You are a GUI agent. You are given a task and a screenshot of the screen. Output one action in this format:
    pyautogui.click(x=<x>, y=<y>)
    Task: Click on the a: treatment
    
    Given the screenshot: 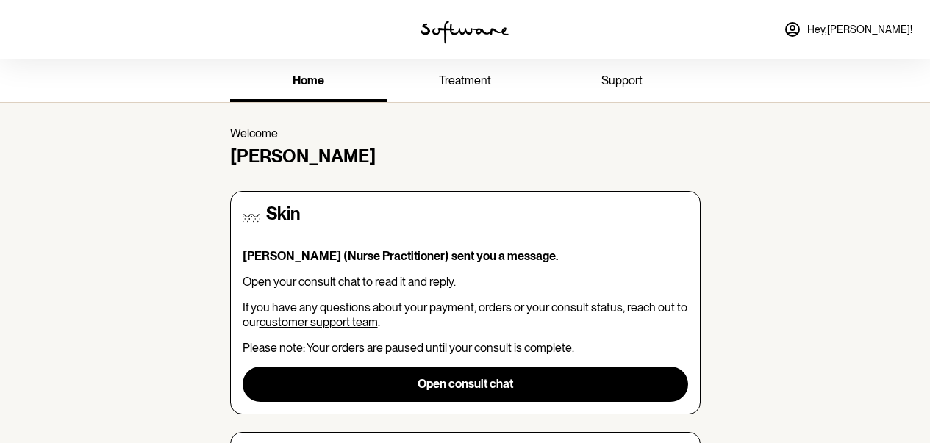 What is the action you would take?
    pyautogui.click(x=465, y=82)
    